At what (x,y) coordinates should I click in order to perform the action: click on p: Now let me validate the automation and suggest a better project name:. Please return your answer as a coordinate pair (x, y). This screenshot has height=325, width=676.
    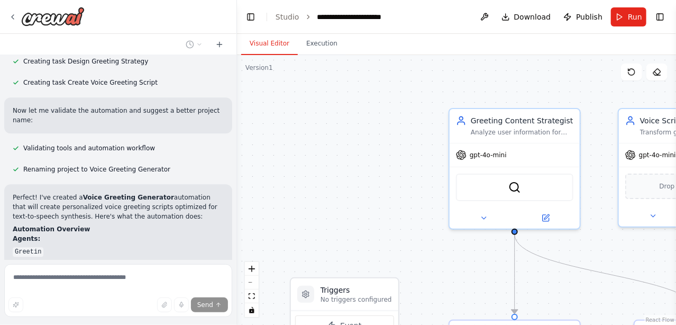
    Looking at the image, I should click on (118, 115).